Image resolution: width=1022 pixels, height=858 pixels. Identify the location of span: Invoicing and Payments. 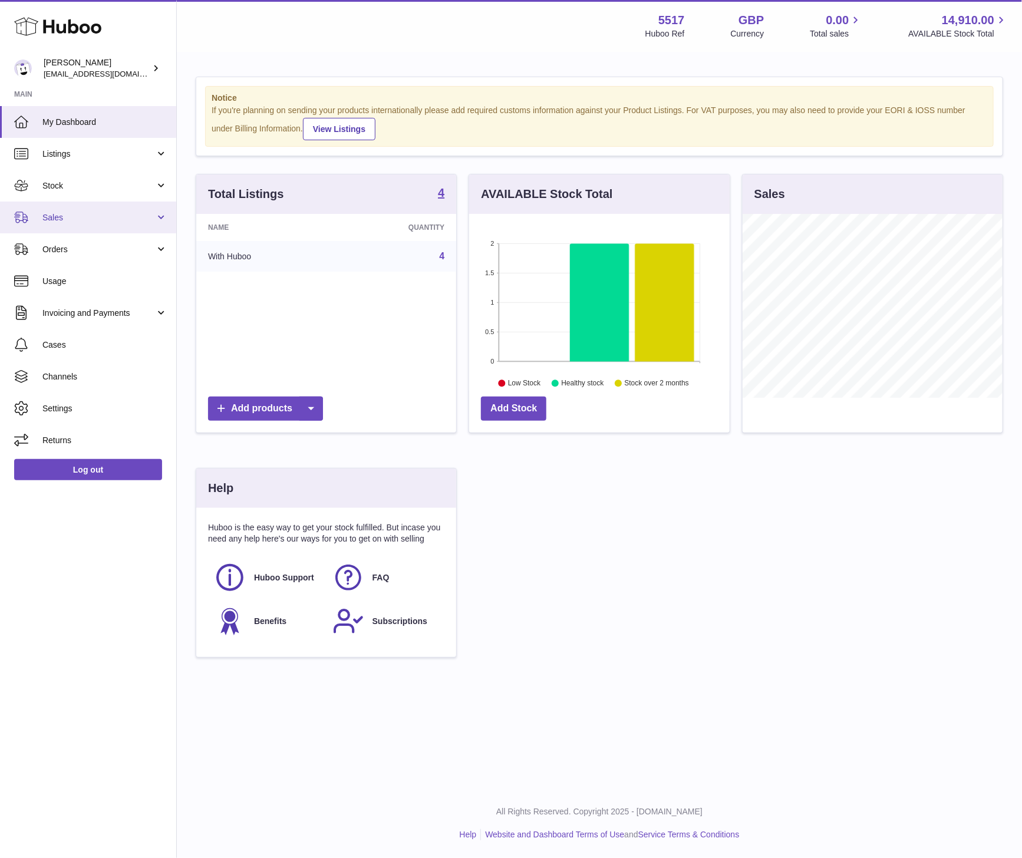
(98, 313).